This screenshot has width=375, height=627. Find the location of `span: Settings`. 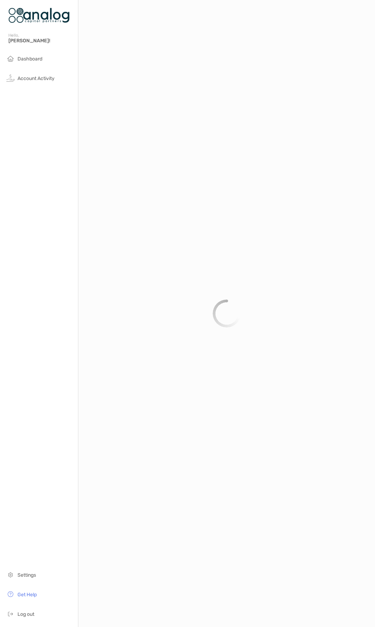

span: Settings is located at coordinates (27, 575).